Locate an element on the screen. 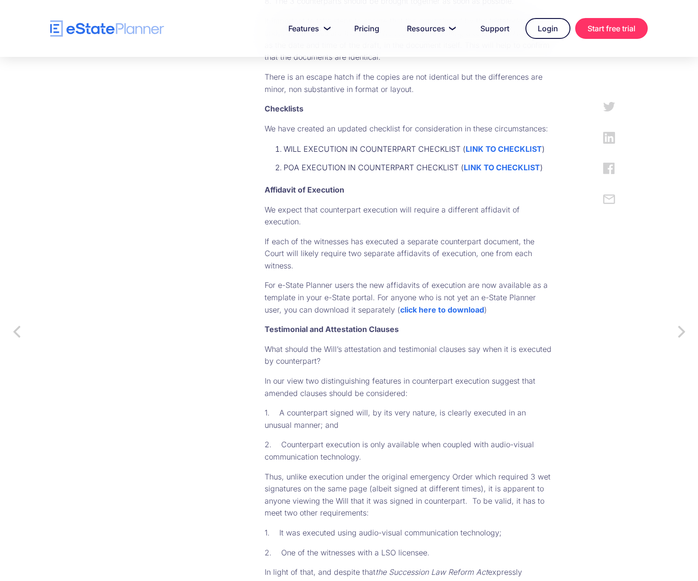 Image resolution: width=698 pixels, height=581 pixels. p: 1. It was executed using audio-visual communication technology; is located at coordinates (408, 533).